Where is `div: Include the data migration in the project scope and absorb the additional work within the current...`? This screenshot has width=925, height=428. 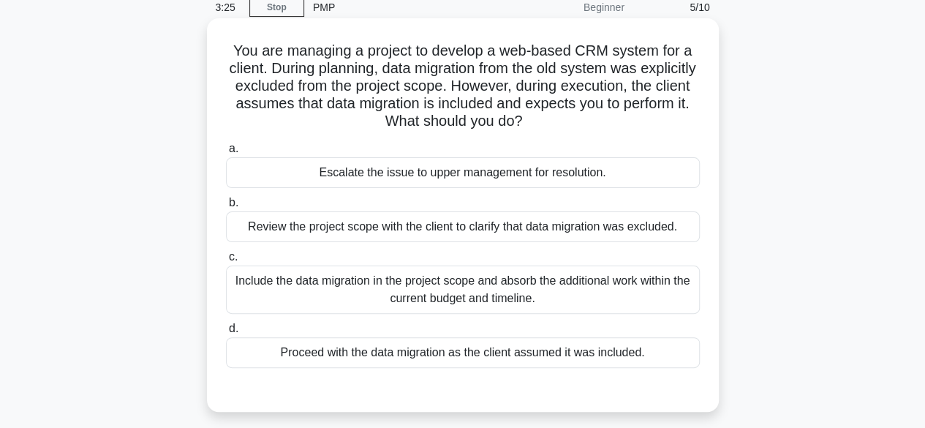 div: Include the data migration in the project scope and absorb the additional work within the current... is located at coordinates (463, 289).